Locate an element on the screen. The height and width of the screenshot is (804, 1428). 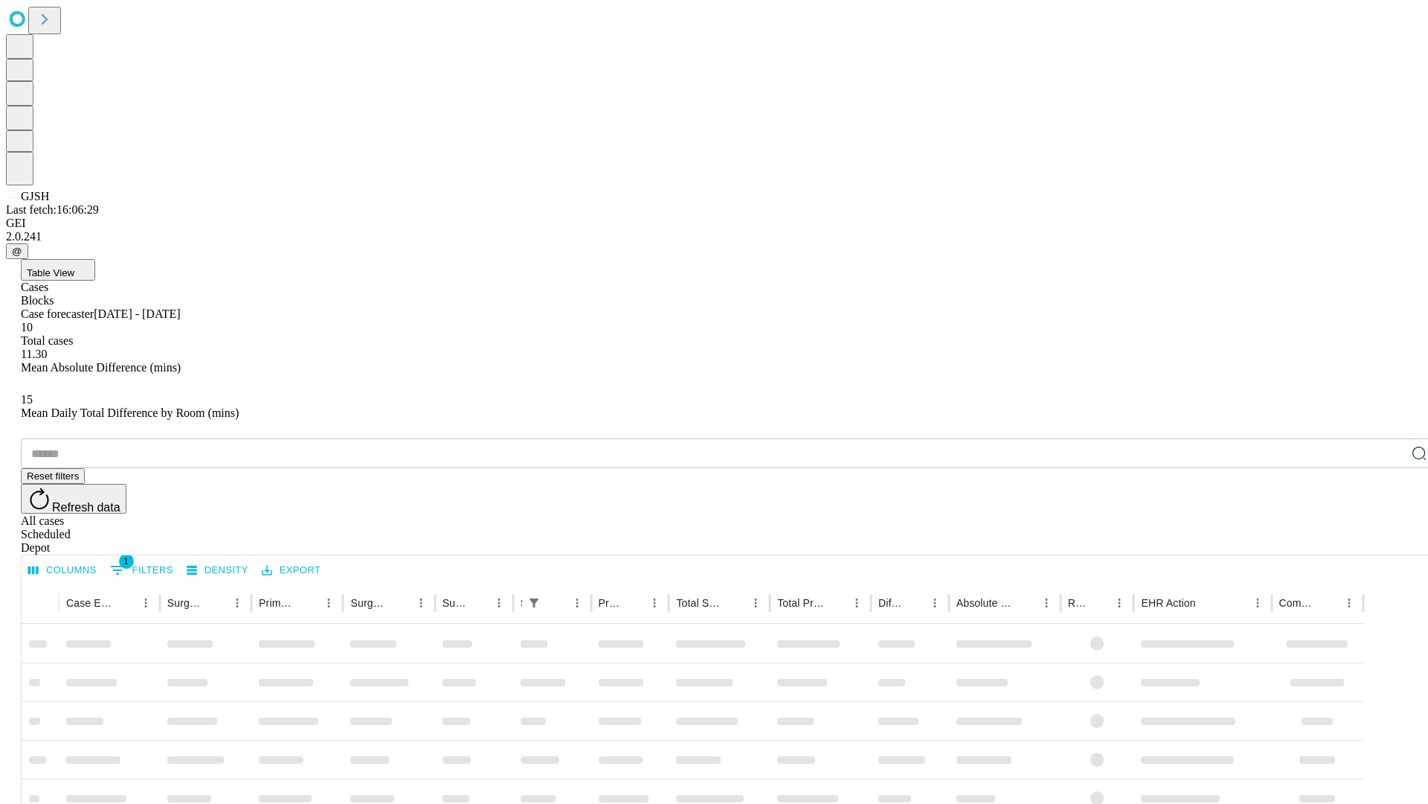
div: Total Scheduled Duration is located at coordinates (699, 603).